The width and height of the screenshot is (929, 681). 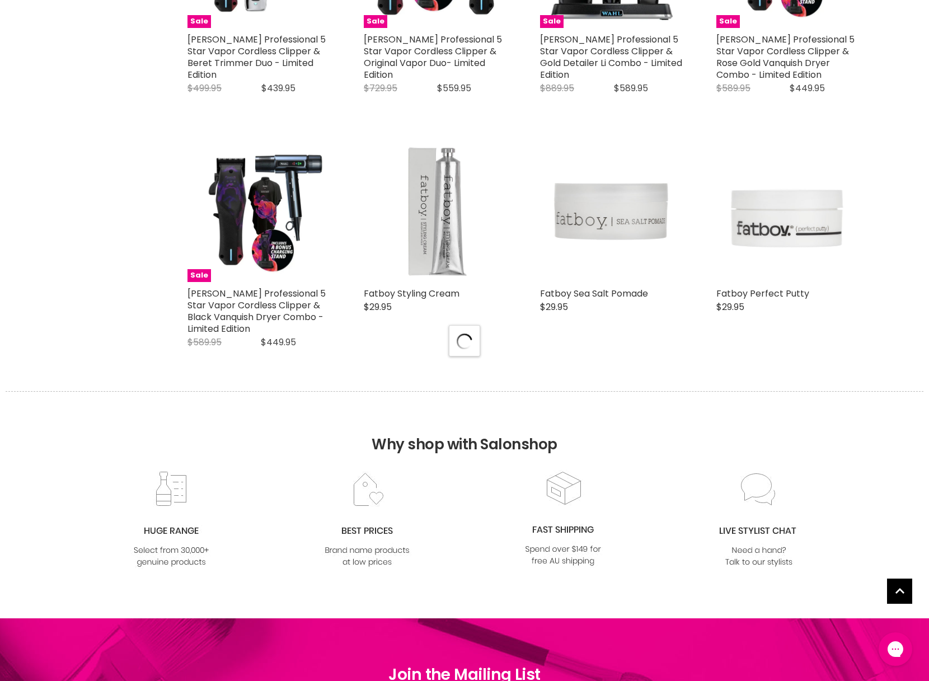 I want to click on img: prices.jpg, so click(x=367, y=520).